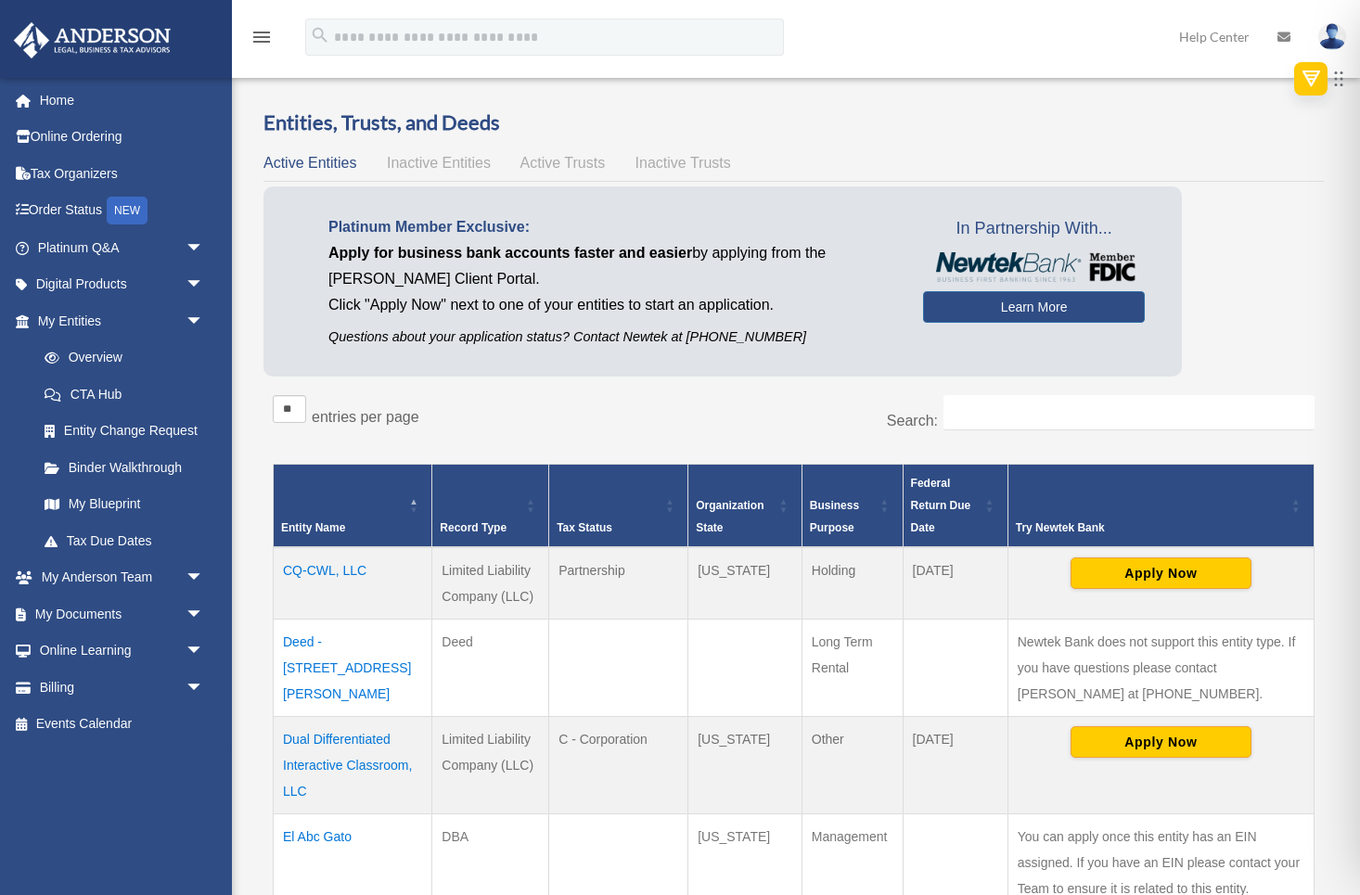  What do you see at coordinates (852, 506) in the screenshot?
I see `th: Business Purpose: Activate to sort` at bounding box center [852, 506].